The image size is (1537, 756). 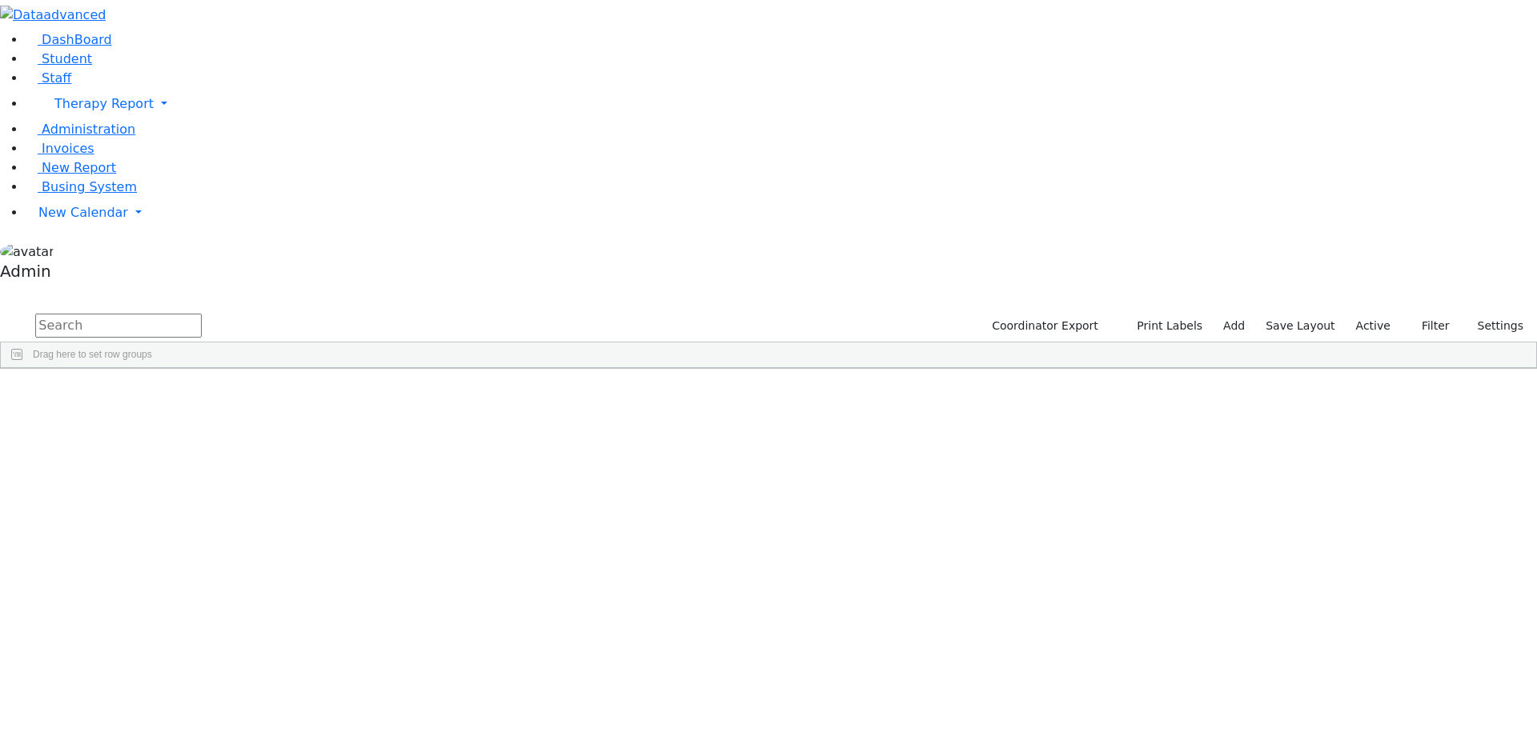 I want to click on a: DashBoard, so click(x=69, y=39).